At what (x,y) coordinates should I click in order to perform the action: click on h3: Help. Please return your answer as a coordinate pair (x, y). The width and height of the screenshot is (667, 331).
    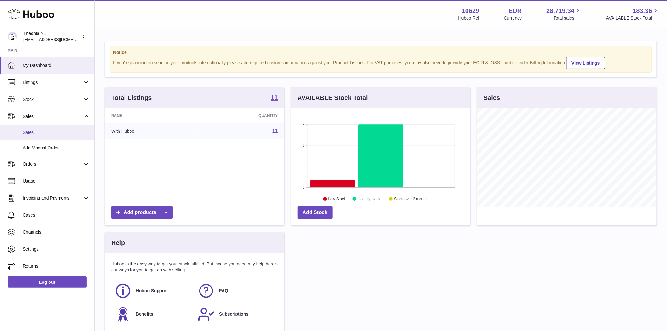
    Looking at the image, I should click on (118, 243).